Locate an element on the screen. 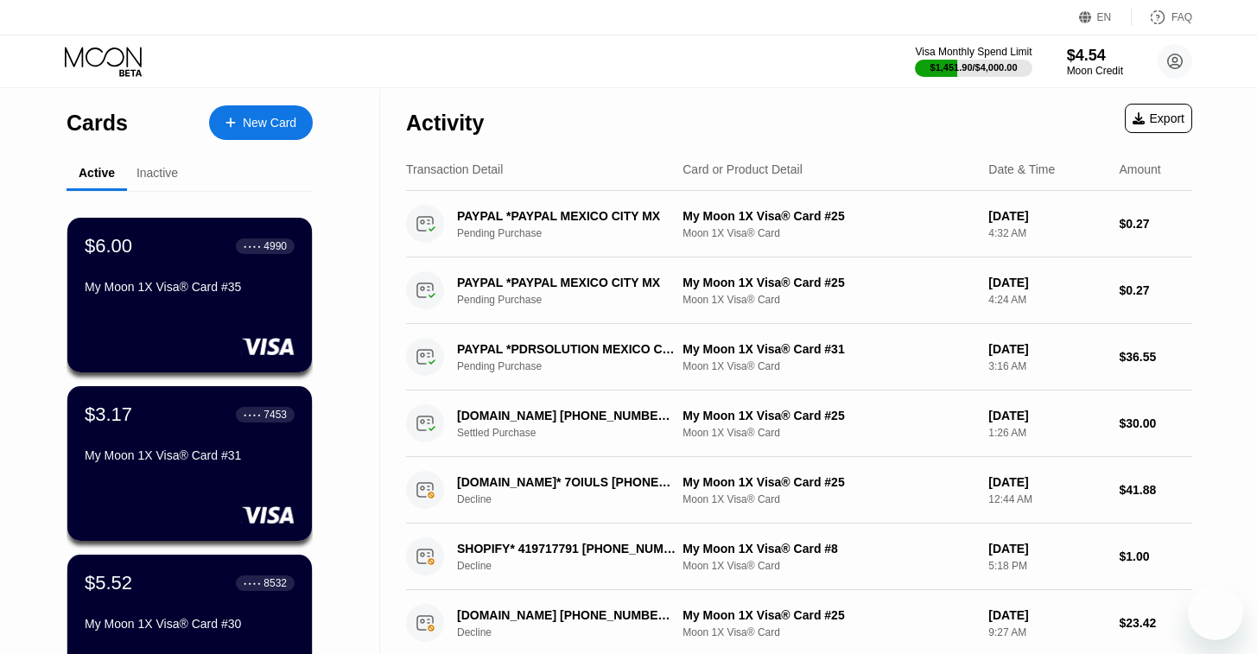  div: $4.54 is located at coordinates (1094, 55).